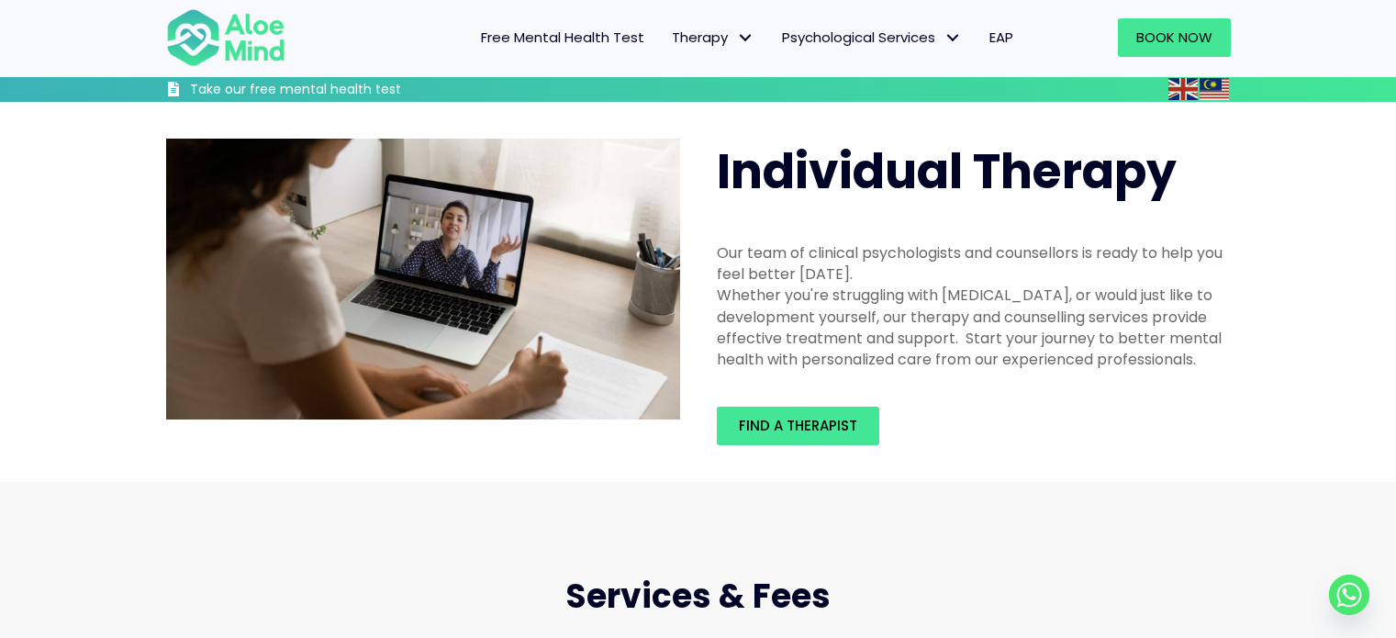  I want to click on img: en, so click(1183, 89).